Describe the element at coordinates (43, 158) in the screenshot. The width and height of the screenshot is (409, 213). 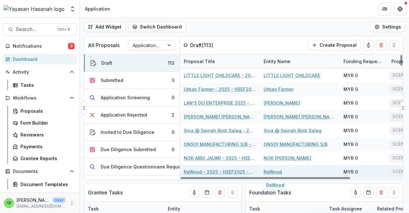
I see `a: Grantee Reports` at that location.